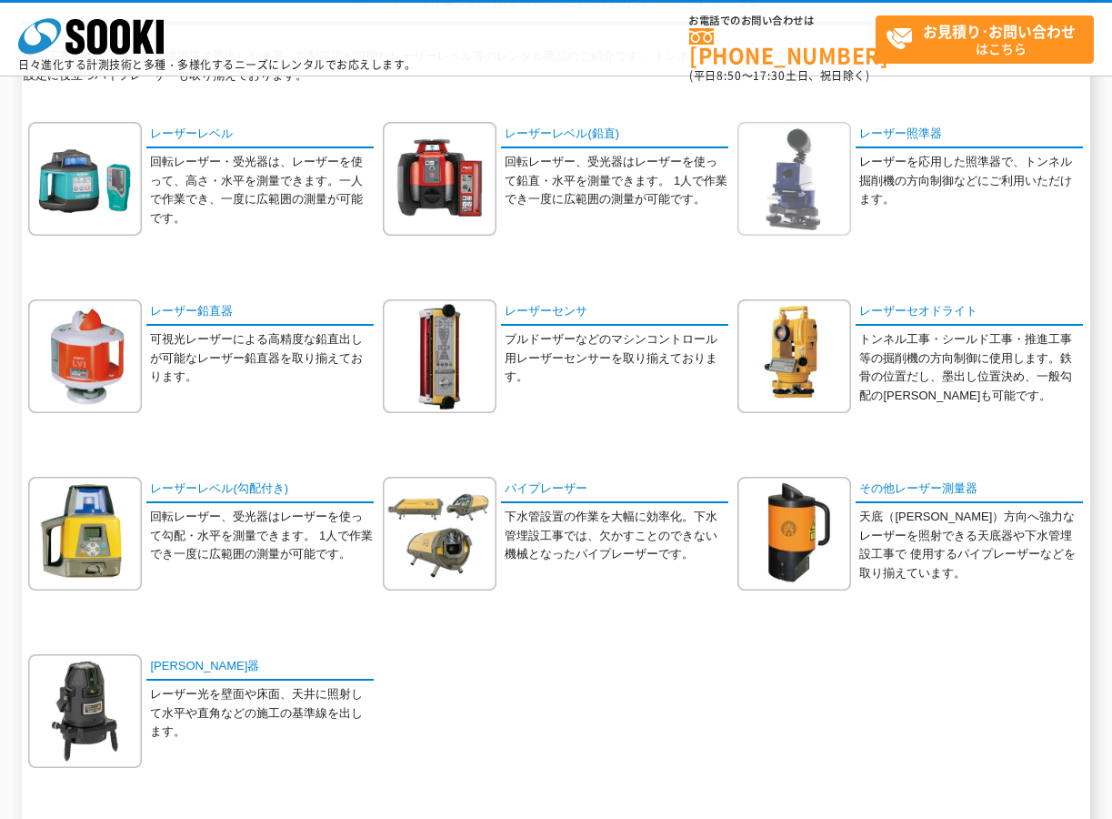 This screenshot has width=1112, height=819. What do you see at coordinates (260, 489) in the screenshot?
I see `a: レーザーレベル(勾配付き)` at bounding box center [260, 489].